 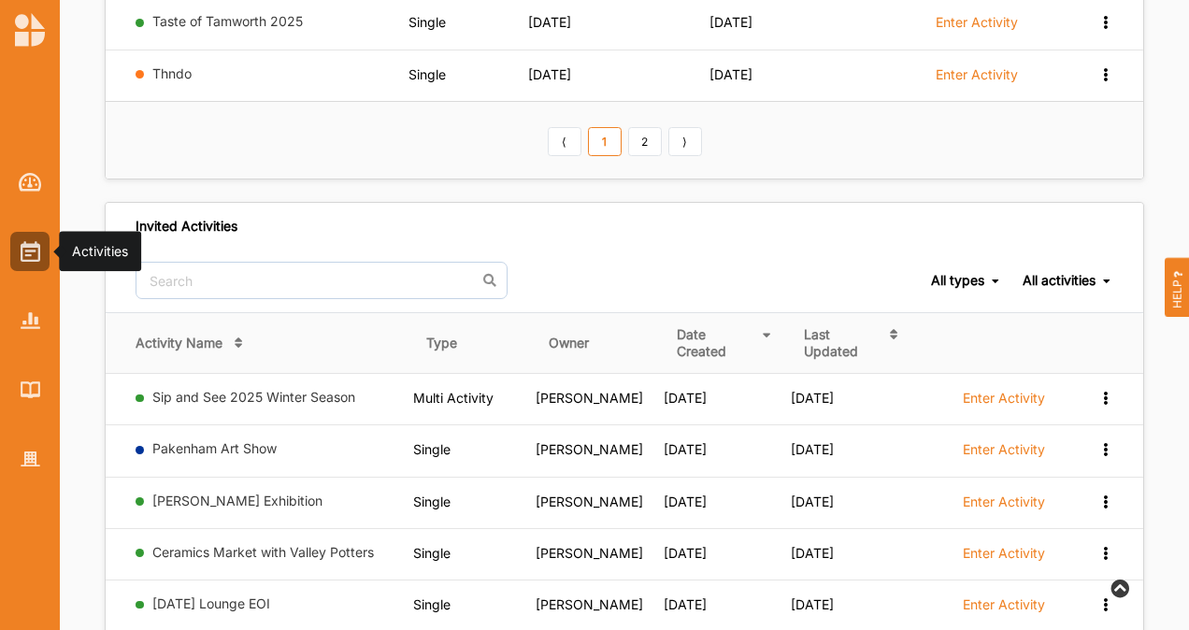 What do you see at coordinates (1059, 280) in the screenshot?
I see `div: All activities` at bounding box center [1059, 280].